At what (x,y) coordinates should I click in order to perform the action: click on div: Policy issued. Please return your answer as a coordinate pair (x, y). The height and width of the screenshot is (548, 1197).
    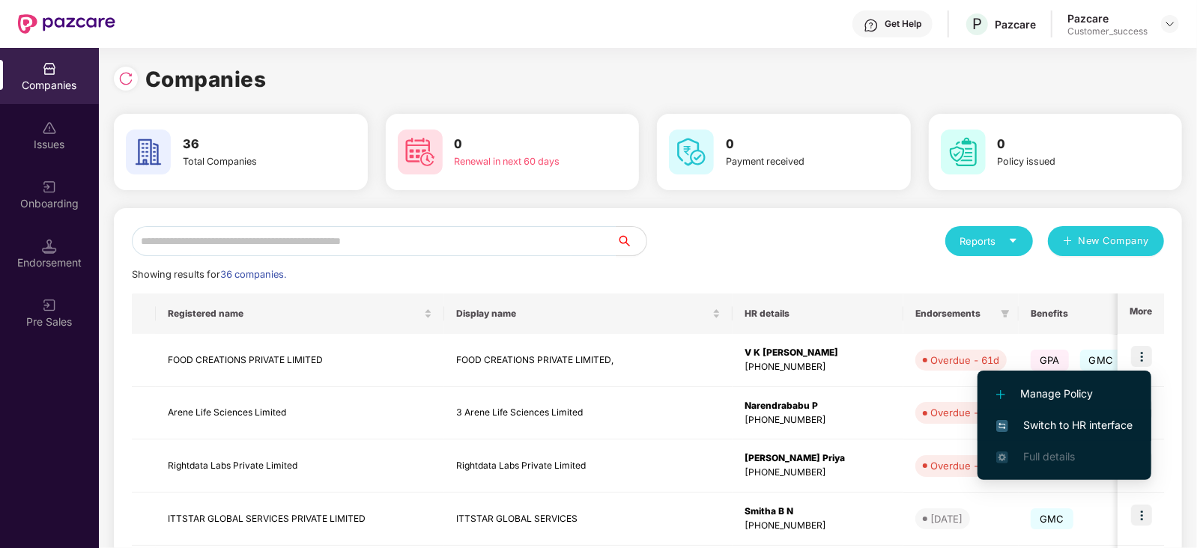
    Looking at the image, I should click on (1062, 162).